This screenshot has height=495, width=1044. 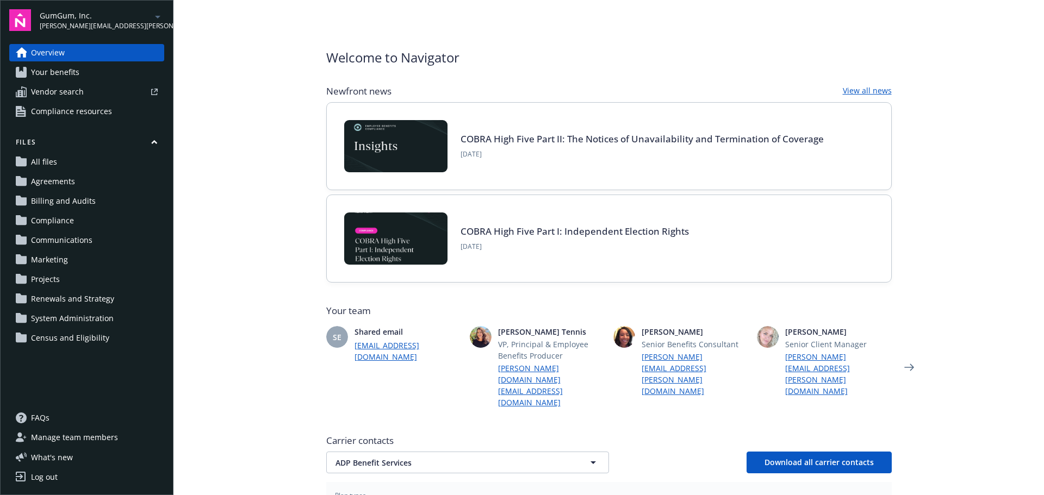 I want to click on button: ADP Benefit Services, so click(x=468, y=463).